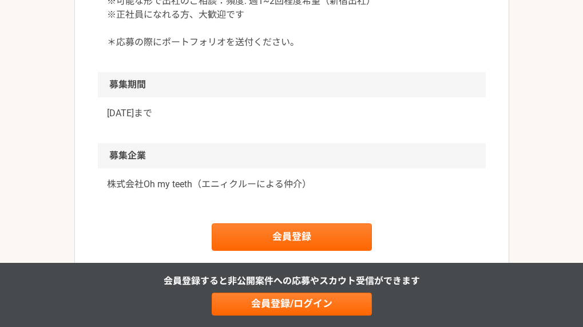 The image size is (583, 327). I want to click on a: 株式会社Oh my teeth（エニィクルーによる仲介）, so click(292, 184).